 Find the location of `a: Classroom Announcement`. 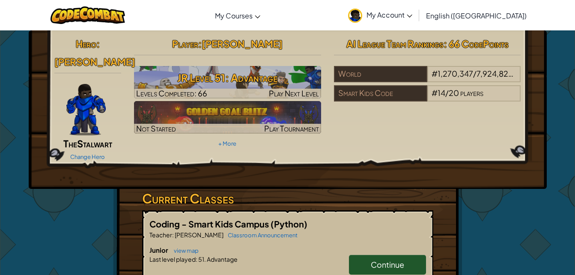

a: Classroom Announcement is located at coordinates (260, 235).